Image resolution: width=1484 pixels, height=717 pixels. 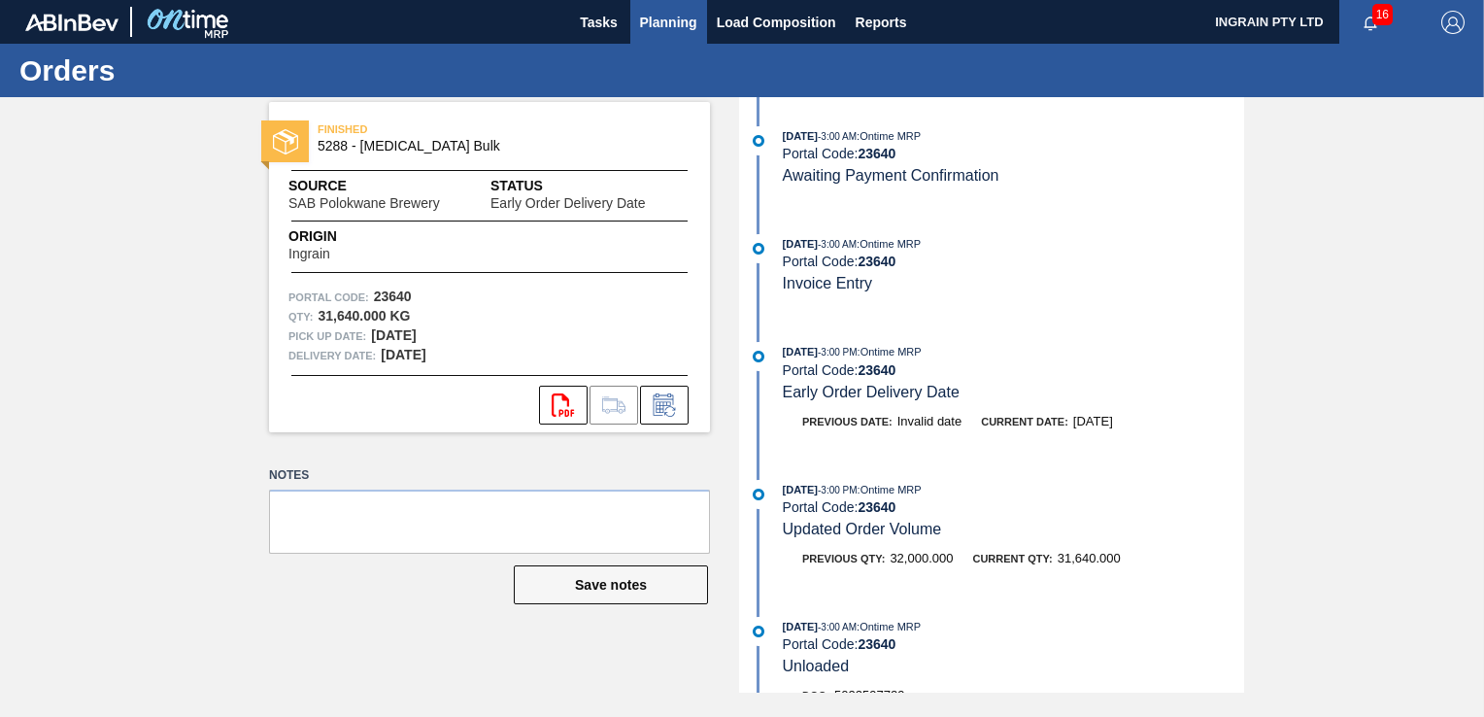 What do you see at coordinates (843, 558) in the screenshot?
I see `span: Previous Qty:` at bounding box center [843, 558].